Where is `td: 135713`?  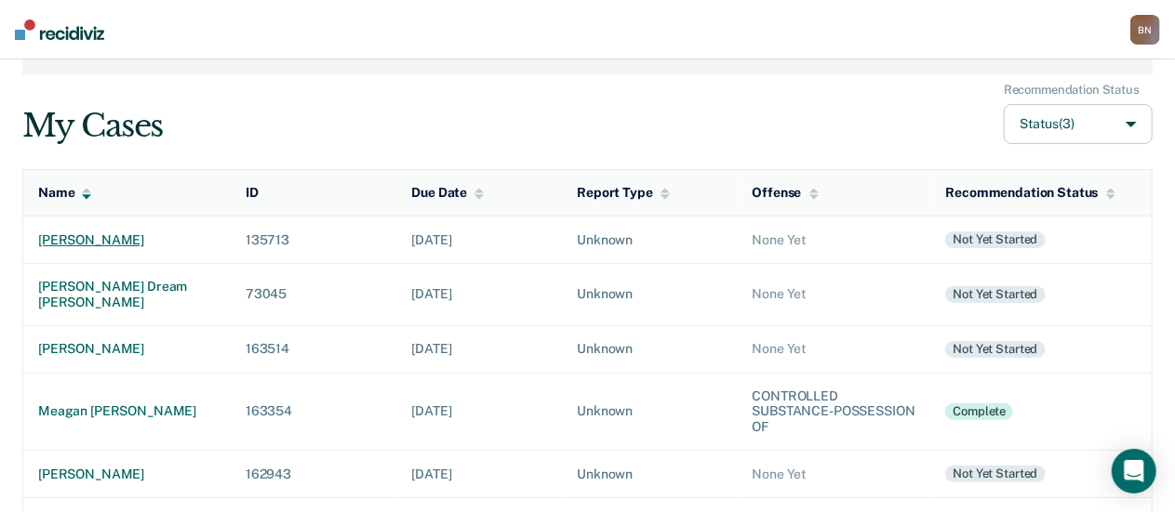 td: 135713 is located at coordinates (313, 239).